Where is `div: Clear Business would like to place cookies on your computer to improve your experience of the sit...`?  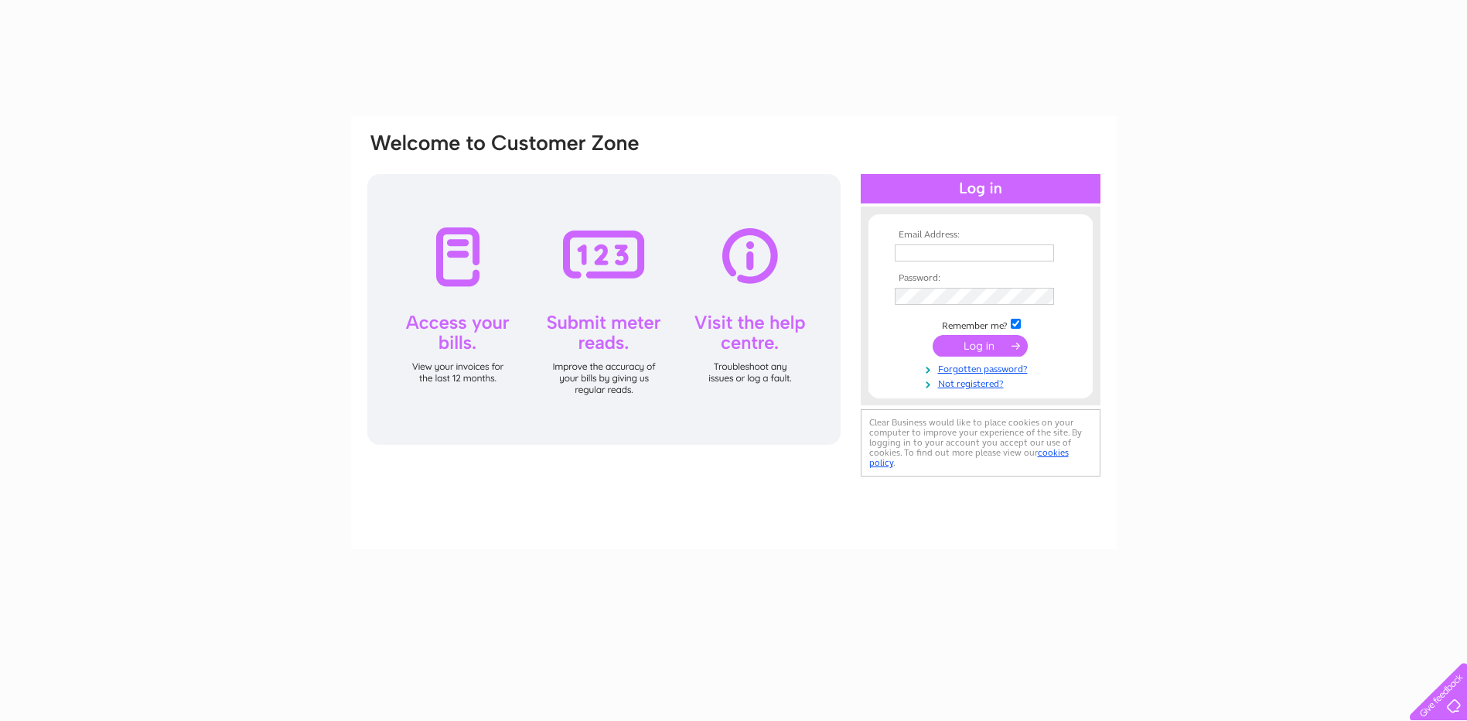
div: Clear Business would like to place cookies on your computer to improve your experience of the sit... is located at coordinates (980, 442).